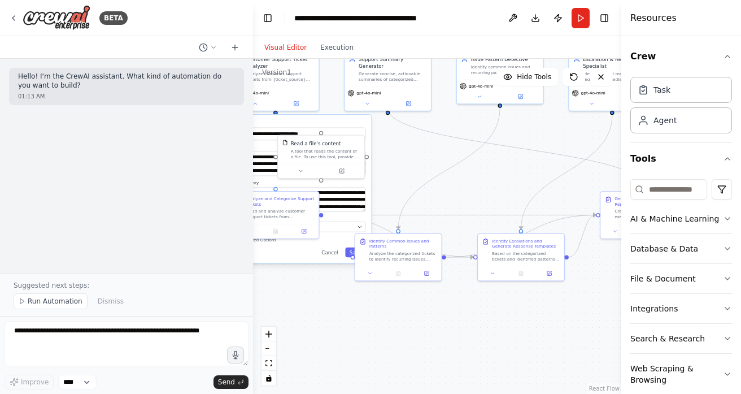  Describe the element at coordinates (208, 47) in the screenshot. I see `button: Switch to previous chat` at that location.